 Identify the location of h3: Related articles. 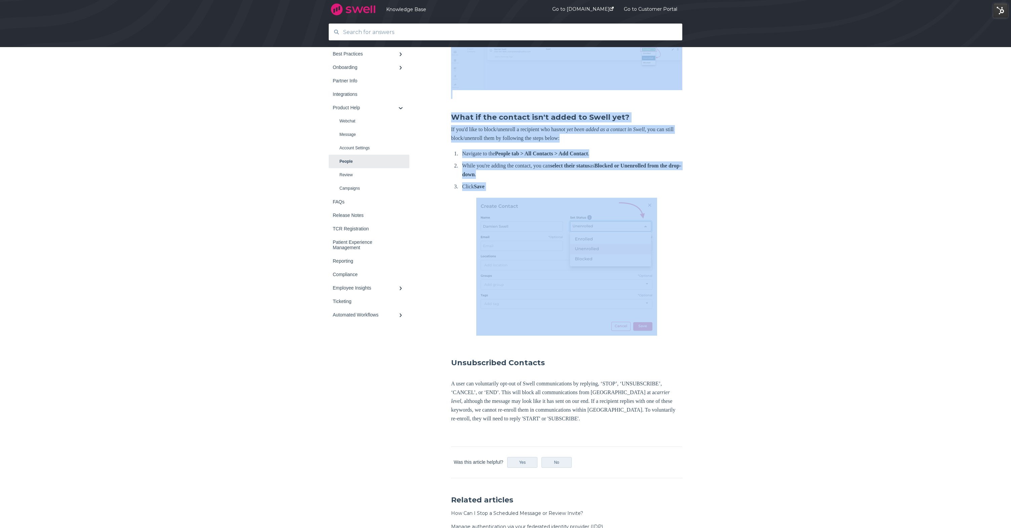
(567, 500).